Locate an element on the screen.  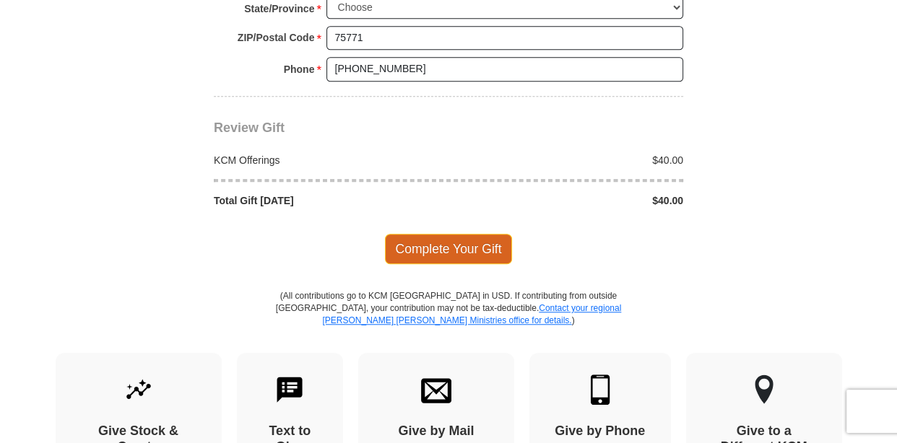
img: text-to-give.svg is located at coordinates (290, 390).